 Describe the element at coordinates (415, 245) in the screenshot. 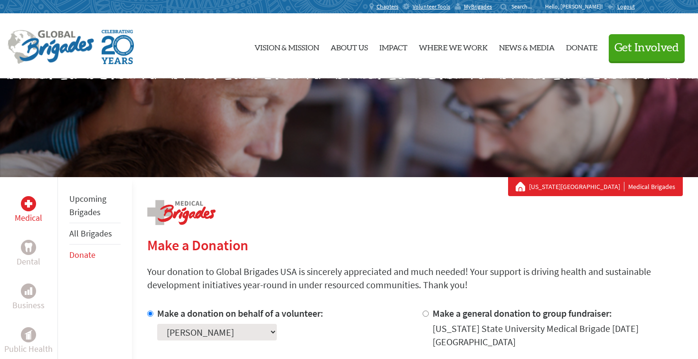

I see `h2: Make a Donation` at that location.